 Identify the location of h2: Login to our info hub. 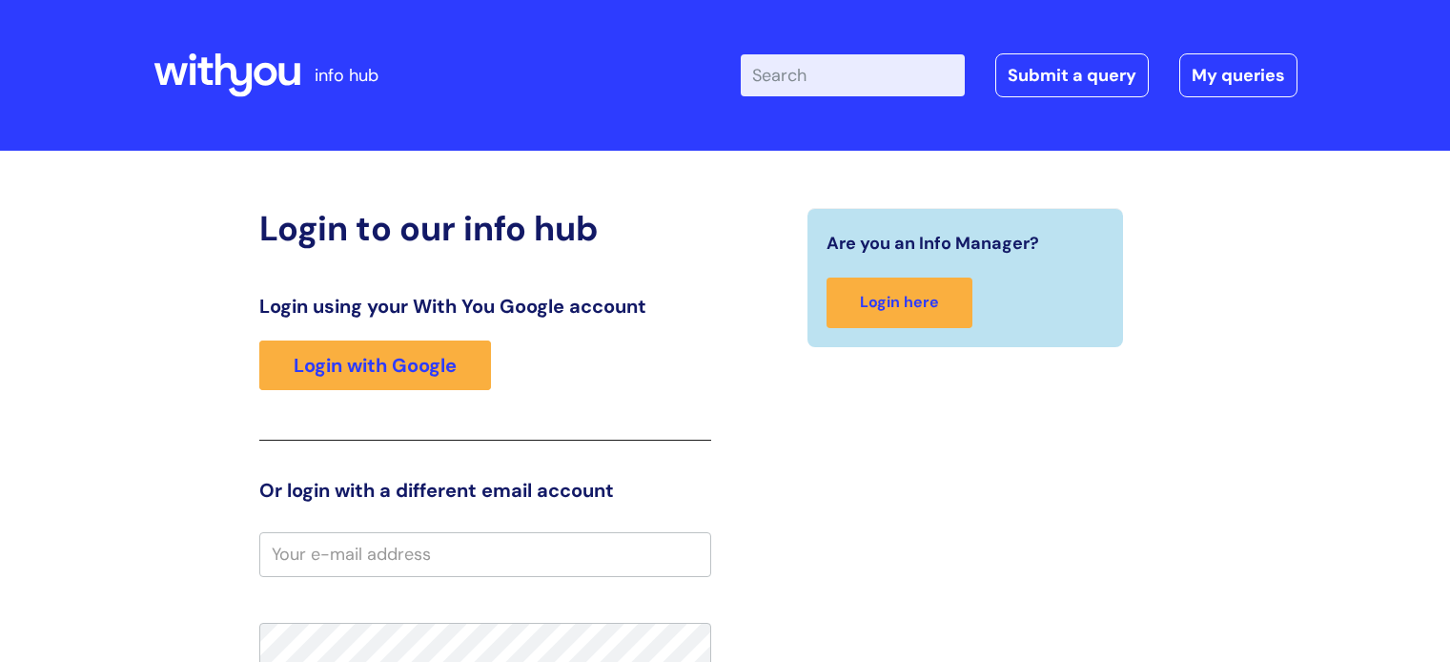
(485, 228).